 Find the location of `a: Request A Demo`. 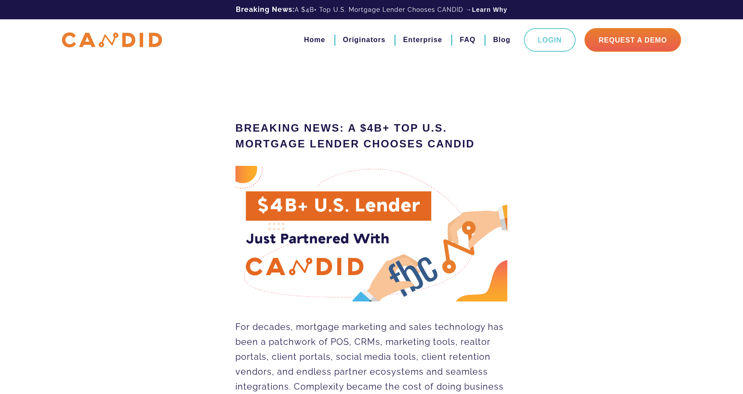

a: Request A Demo is located at coordinates (633, 40).